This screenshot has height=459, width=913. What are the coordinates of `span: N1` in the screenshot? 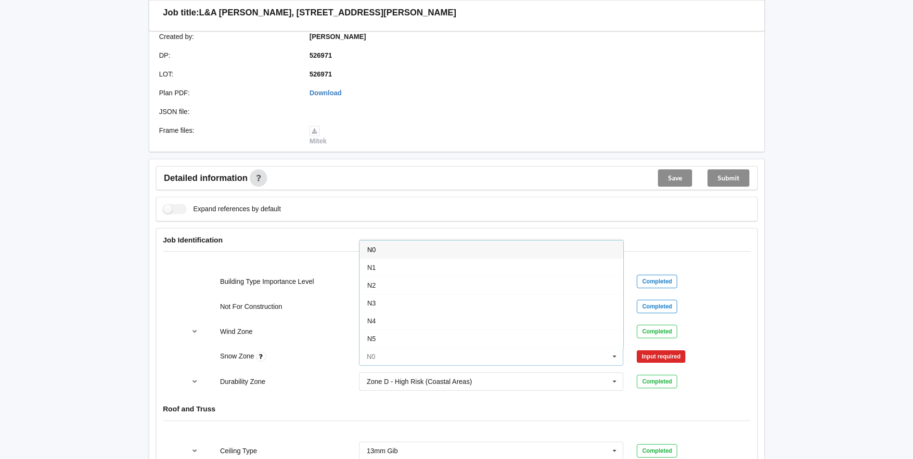 It's located at (371, 267).